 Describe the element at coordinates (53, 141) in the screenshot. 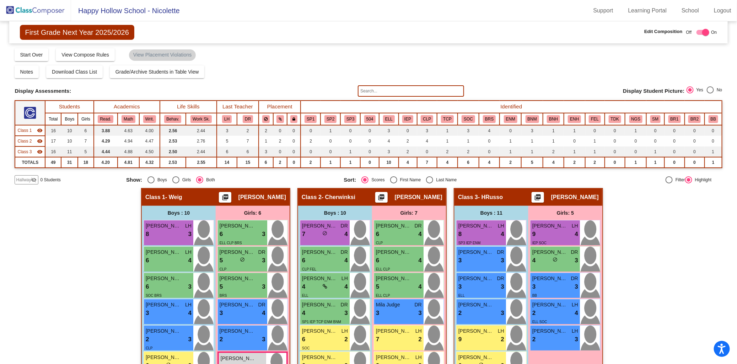

I see `td: 17` at that location.